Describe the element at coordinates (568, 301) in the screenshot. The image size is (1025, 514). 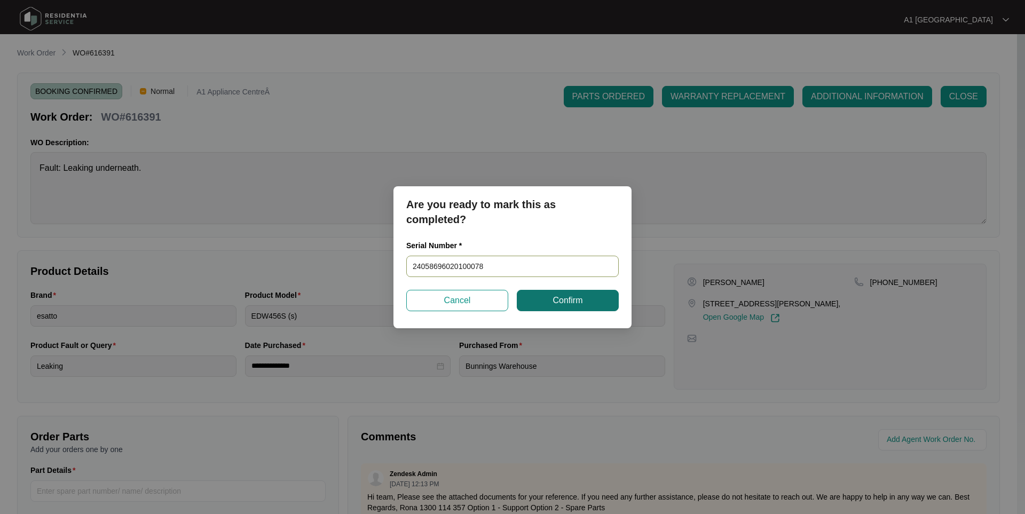
I see `button: Confirm` at that location.